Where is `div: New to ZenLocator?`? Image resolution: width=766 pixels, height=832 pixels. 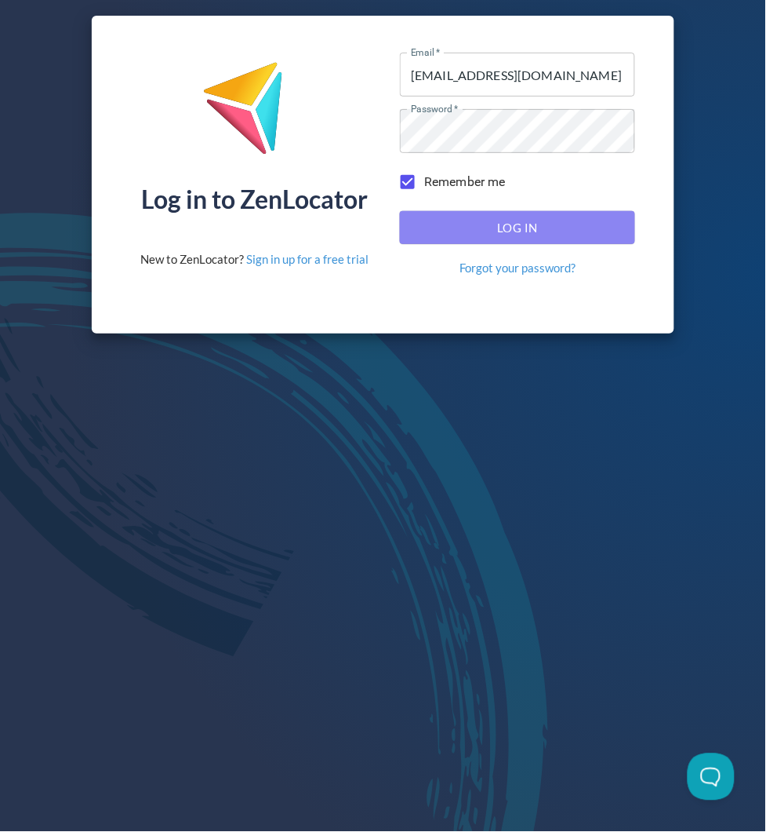
div: New to ZenLocator? is located at coordinates (254, 259).